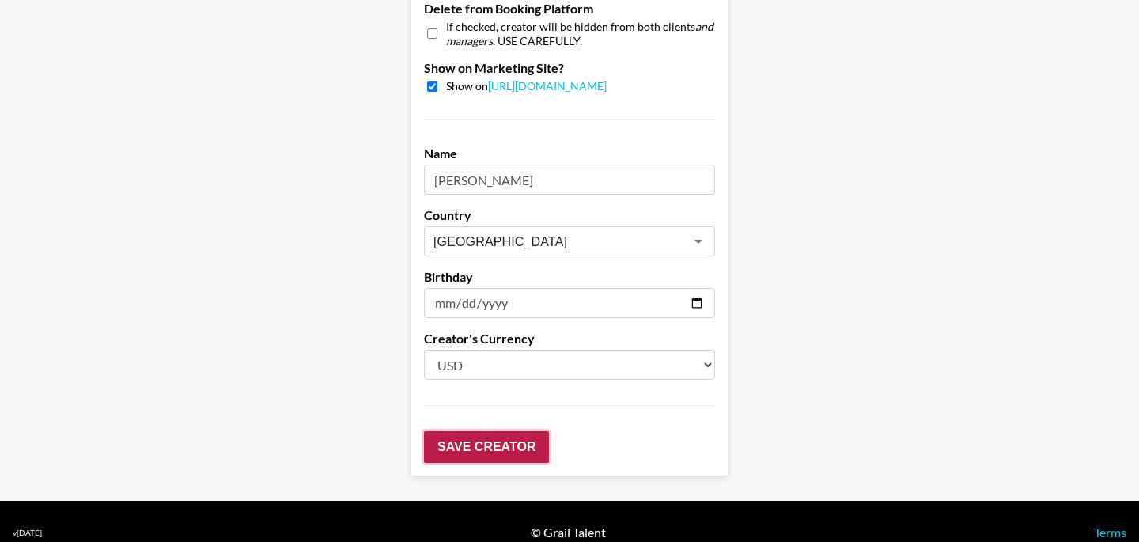  What do you see at coordinates (569, 68) in the screenshot?
I see `label: Show on Marketing Site?` at bounding box center [569, 68].